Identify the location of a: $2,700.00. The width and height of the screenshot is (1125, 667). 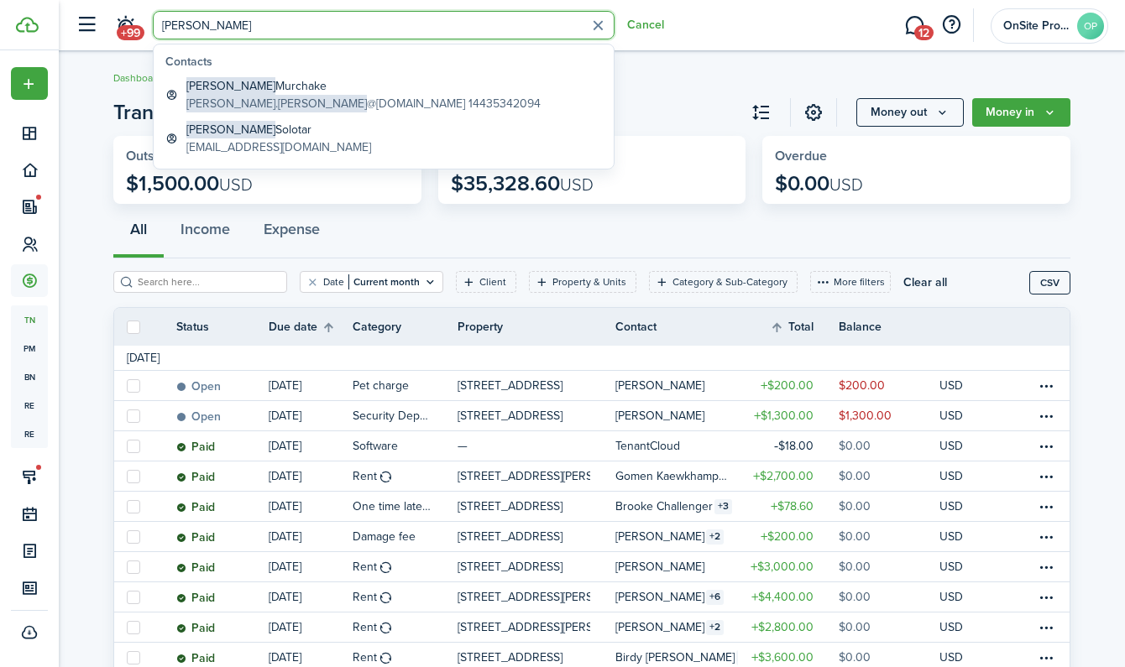
(788, 476).